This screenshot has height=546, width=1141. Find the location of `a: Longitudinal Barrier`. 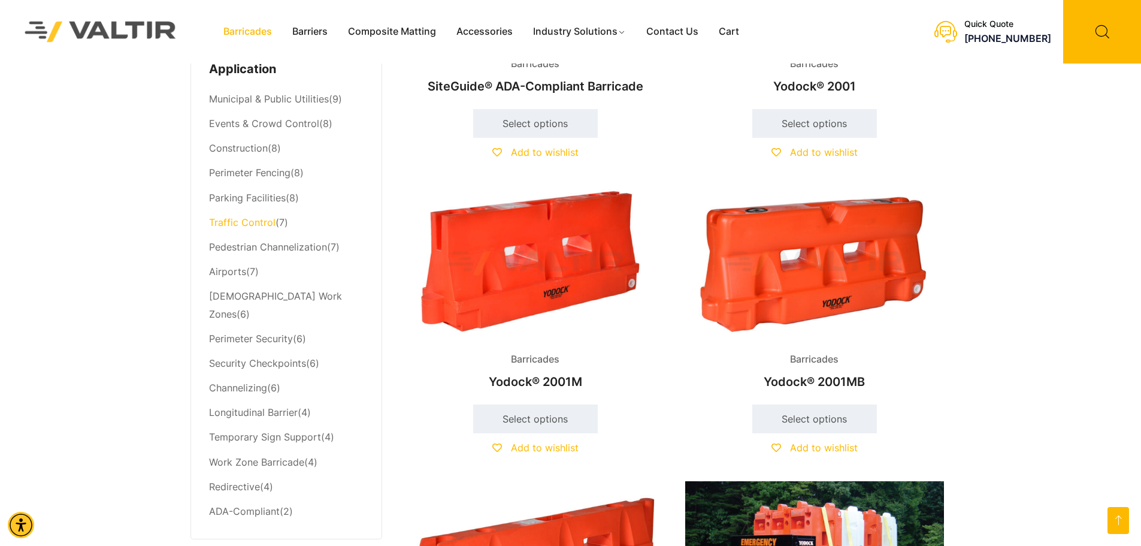

a: Longitudinal Barrier is located at coordinates (253, 412).